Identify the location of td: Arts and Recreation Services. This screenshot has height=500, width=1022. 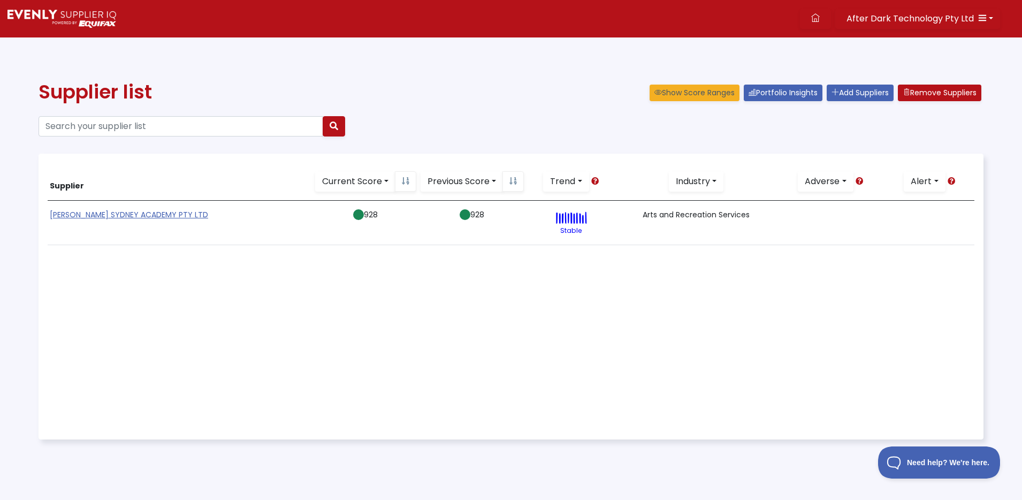
(696, 223).